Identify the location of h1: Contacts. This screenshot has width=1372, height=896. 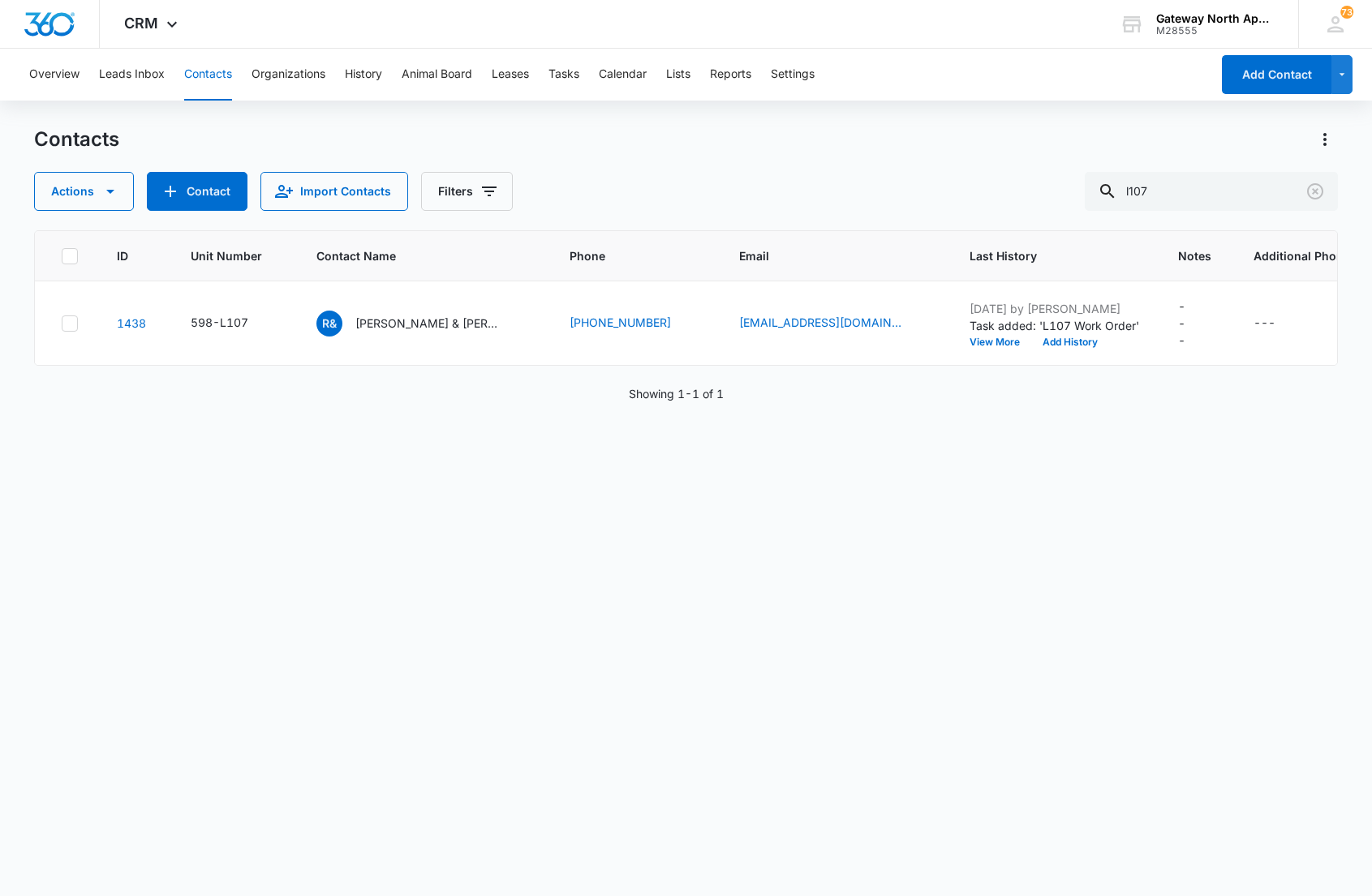
(77, 140).